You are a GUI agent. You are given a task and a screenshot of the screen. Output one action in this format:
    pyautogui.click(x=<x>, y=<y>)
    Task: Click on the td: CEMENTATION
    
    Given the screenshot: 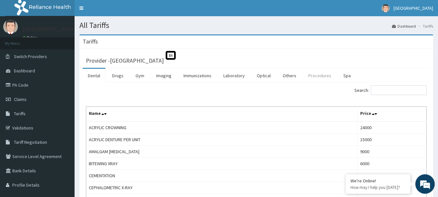 What is the action you would take?
    pyautogui.click(x=222, y=175)
    